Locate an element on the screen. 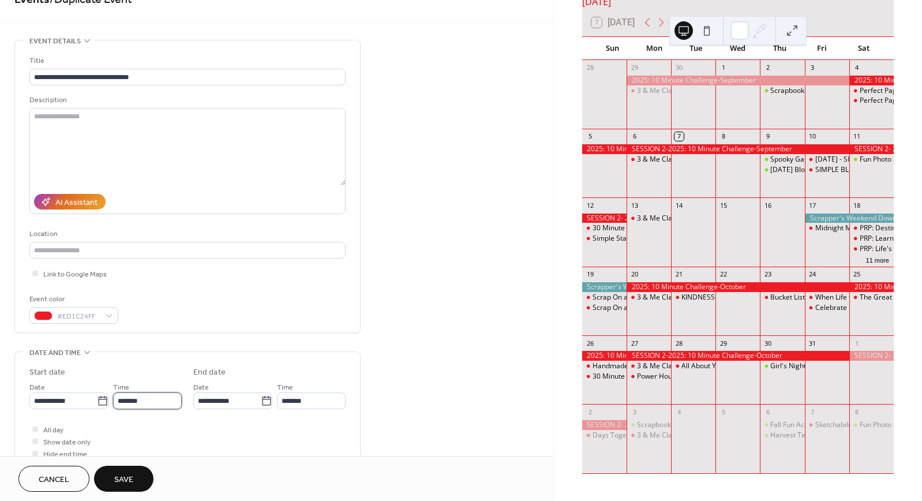  div: 2 is located at coordinates (768, 68).